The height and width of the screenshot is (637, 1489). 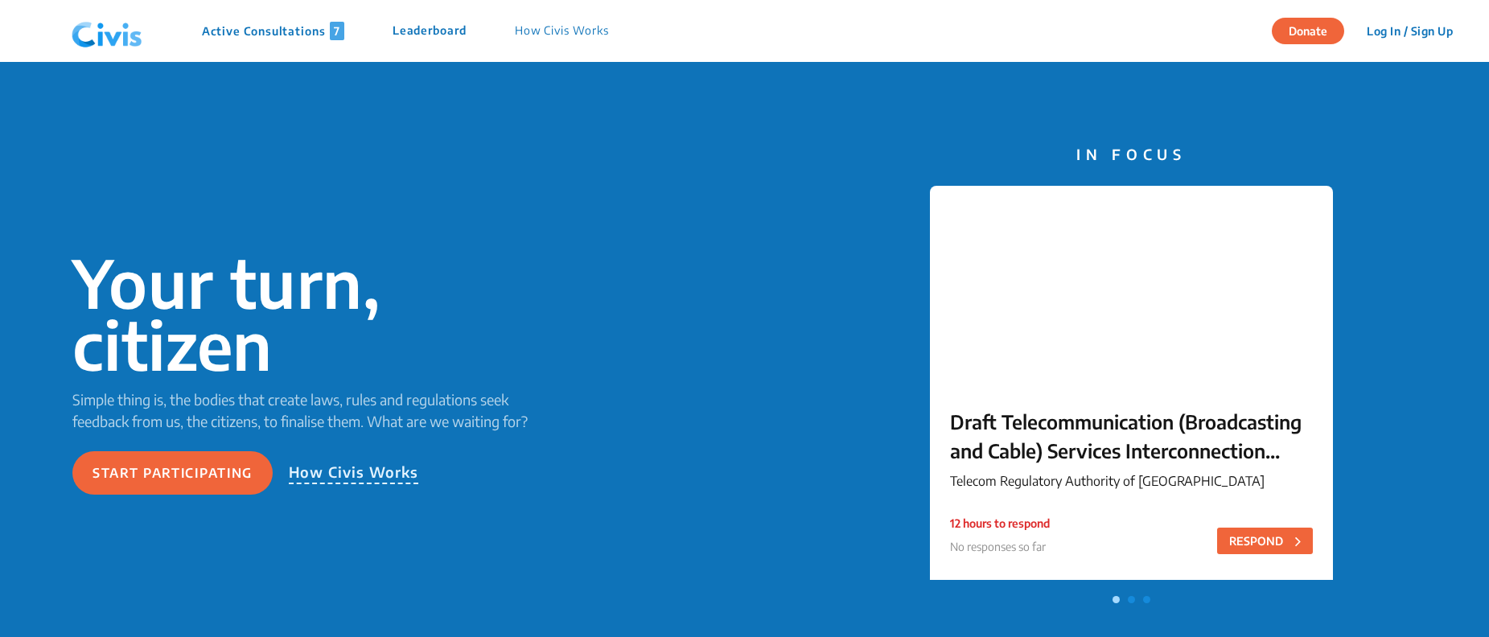 I want to click on span: No responses so far, so click(x=998, y=546).